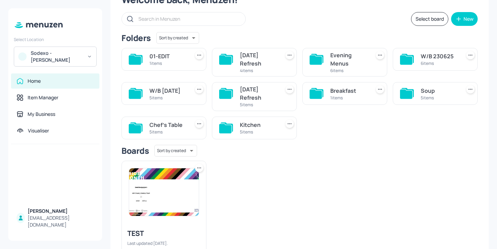  I want to click on div: Visualiser, so click(38, 131).